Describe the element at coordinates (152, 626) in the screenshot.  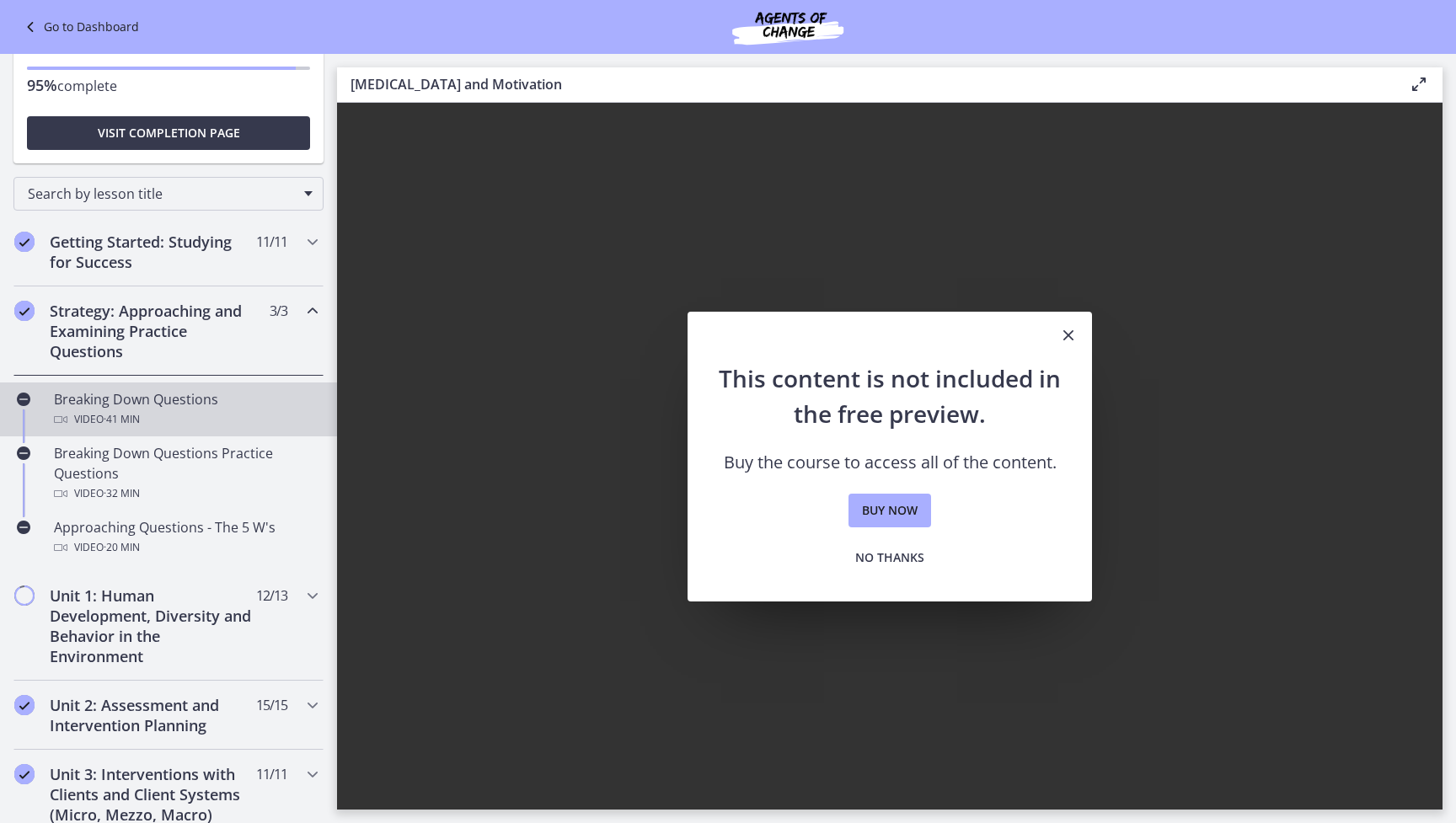
I see `h2: Unit 1: Human Development, Diversity and Behavior in the Environment` at that location.